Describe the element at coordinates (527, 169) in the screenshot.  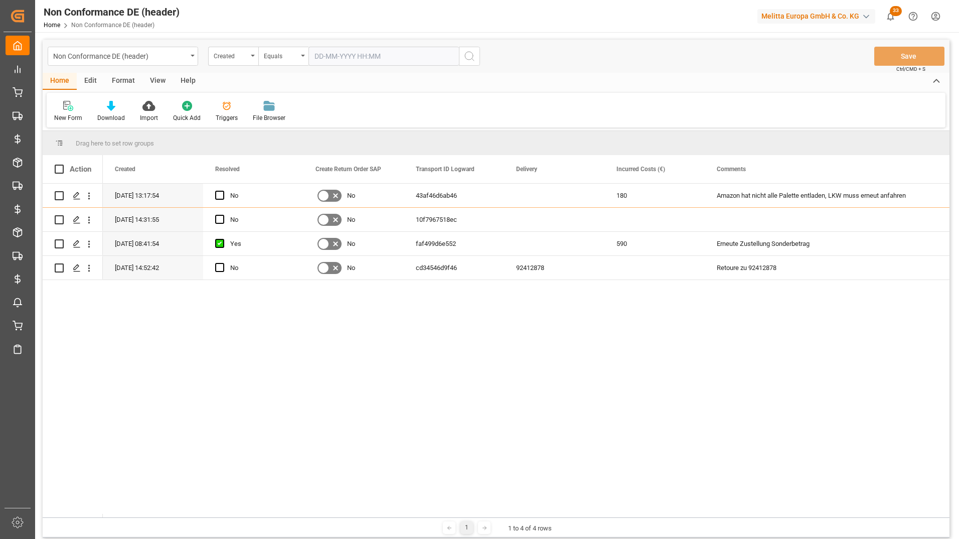
I see `span: Delivery` at that location.